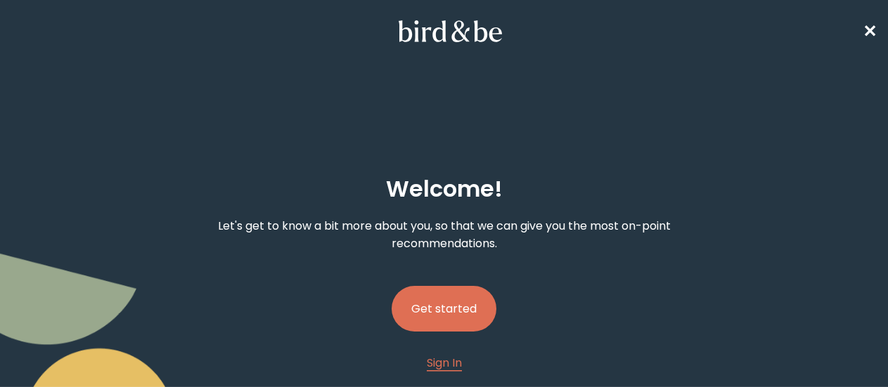 The image size is (888, 387). I want to click on a: Get started, so click(443, 309).